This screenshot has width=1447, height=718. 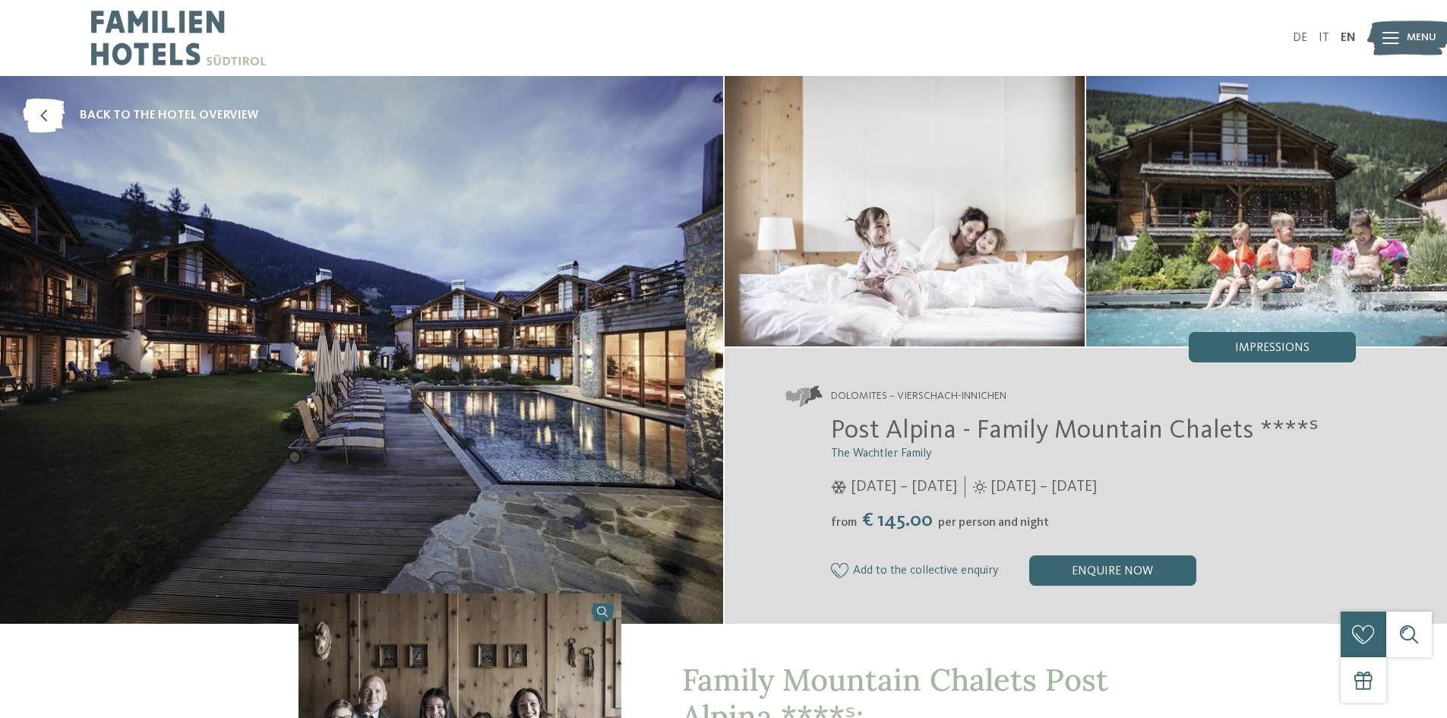 I want to click on a: back to the hotel overview, so click(x=141, y=115).